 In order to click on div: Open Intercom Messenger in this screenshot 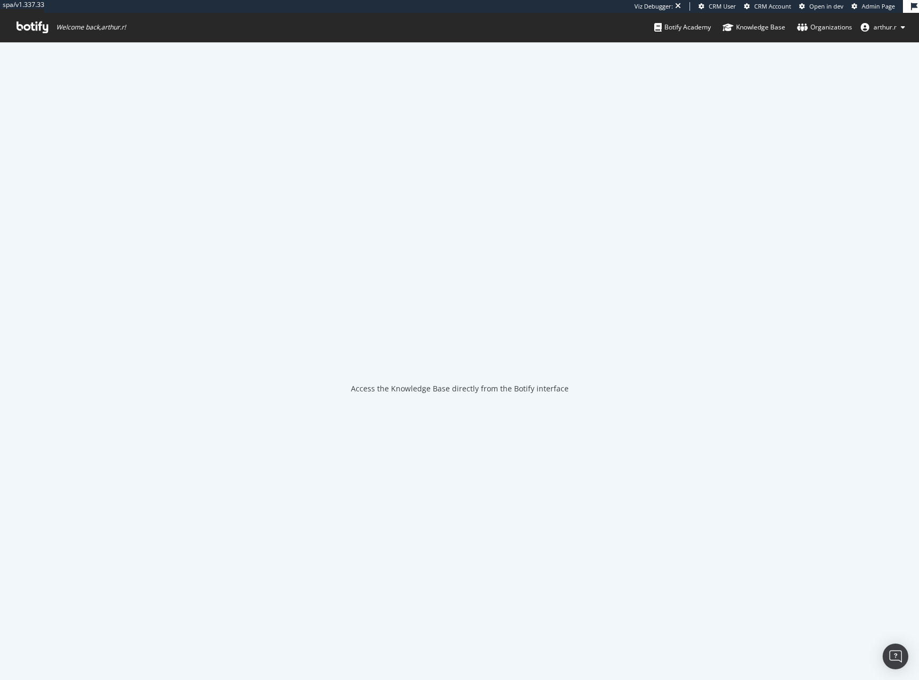, I will do `click(896, 656)`.